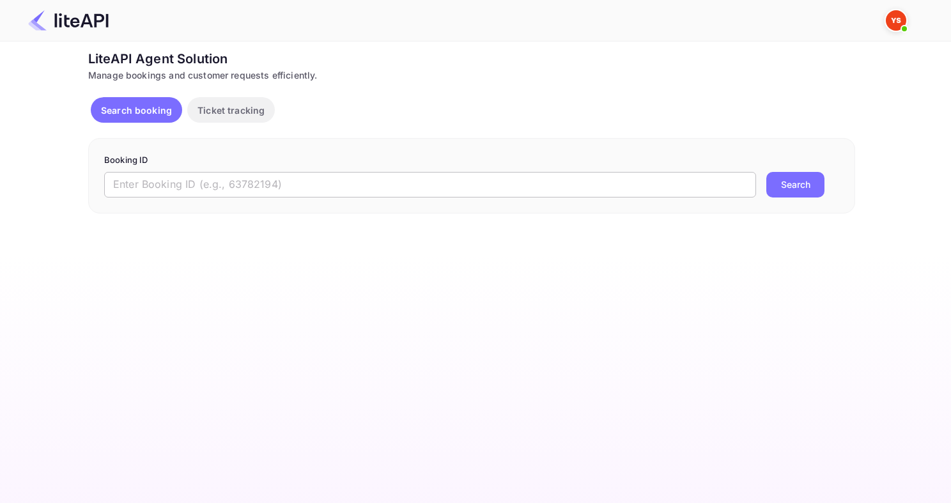  What do you see at coordinates (472, 160) in the screenshot?
I see `p: Booking ID` at bounding box center [472, 160].